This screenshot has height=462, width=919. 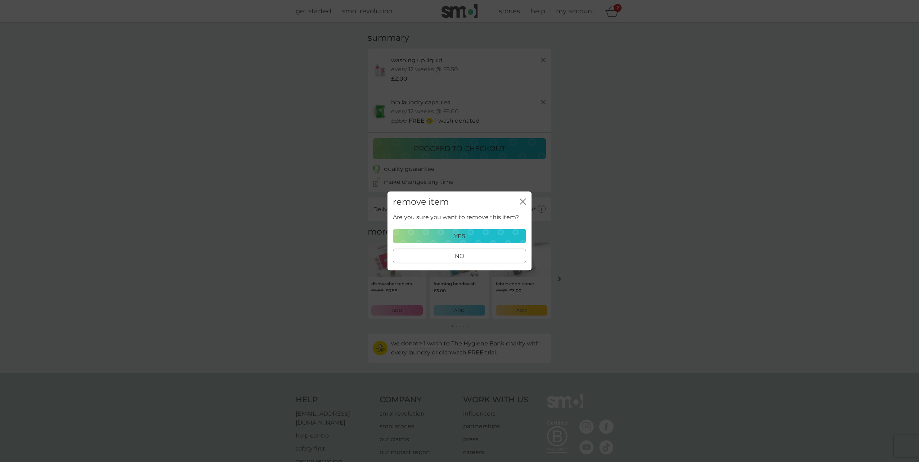 What do you see at coordinates (456, 218) in the screenshot?
I see `p: Are you sure you want to remove this item?` at bounding box center [456, 218].